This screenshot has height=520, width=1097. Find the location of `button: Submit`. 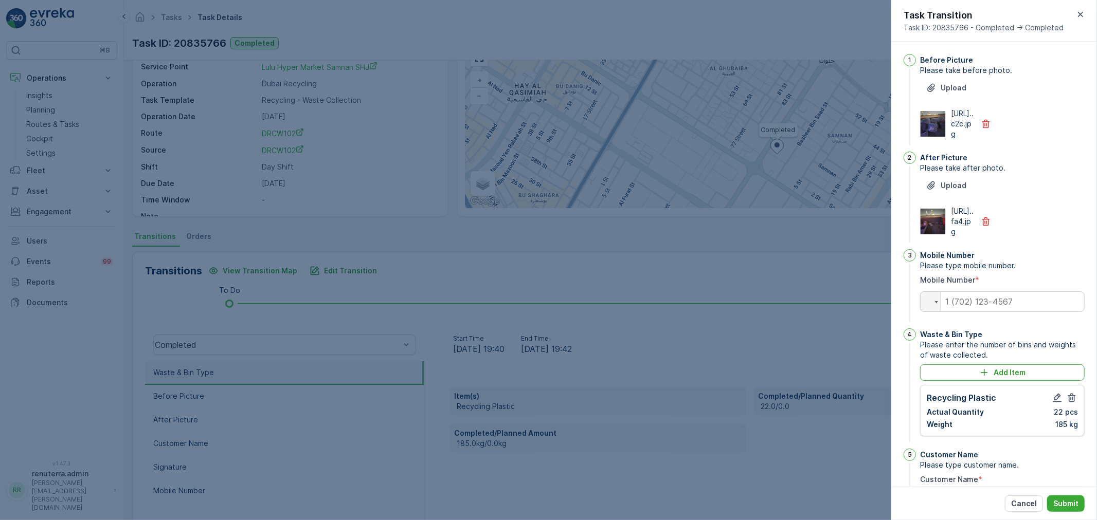

button: Submit is located at coordinates (1065, 504).